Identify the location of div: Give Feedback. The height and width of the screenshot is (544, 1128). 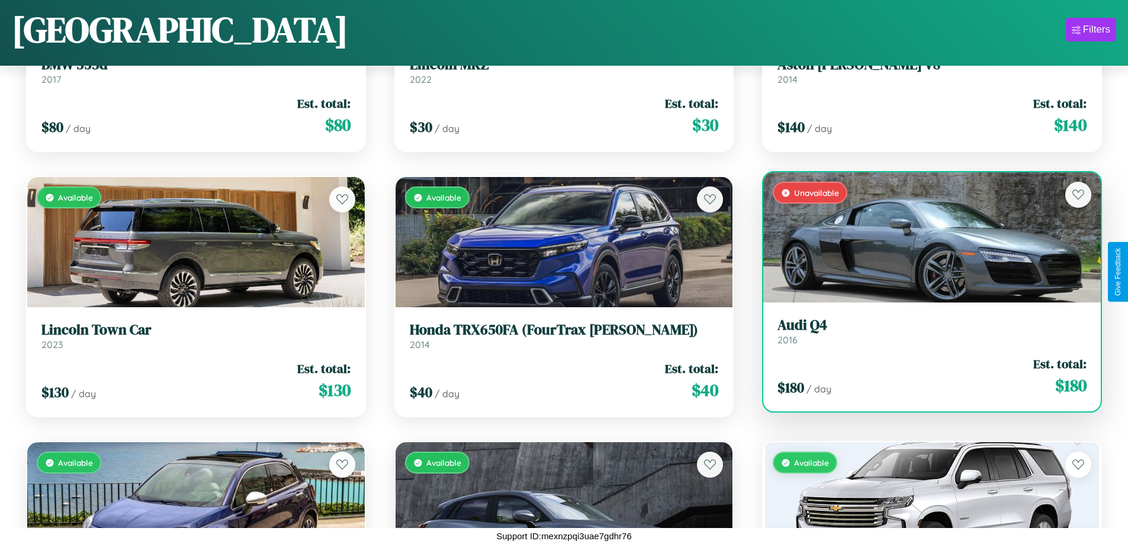
(1118, 272).